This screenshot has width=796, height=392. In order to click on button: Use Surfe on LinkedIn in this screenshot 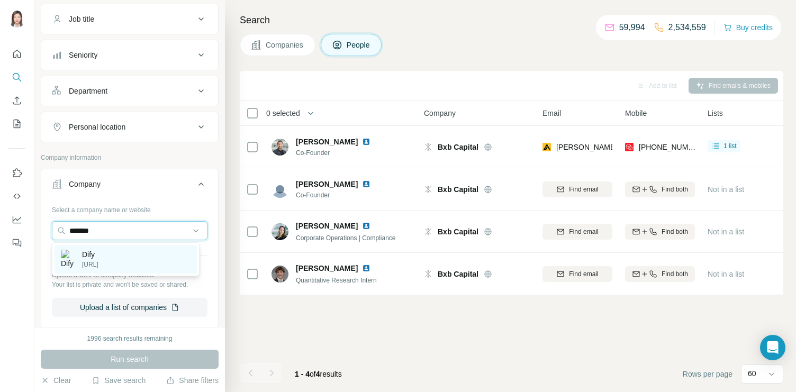, I will do `click(17, 173)`.